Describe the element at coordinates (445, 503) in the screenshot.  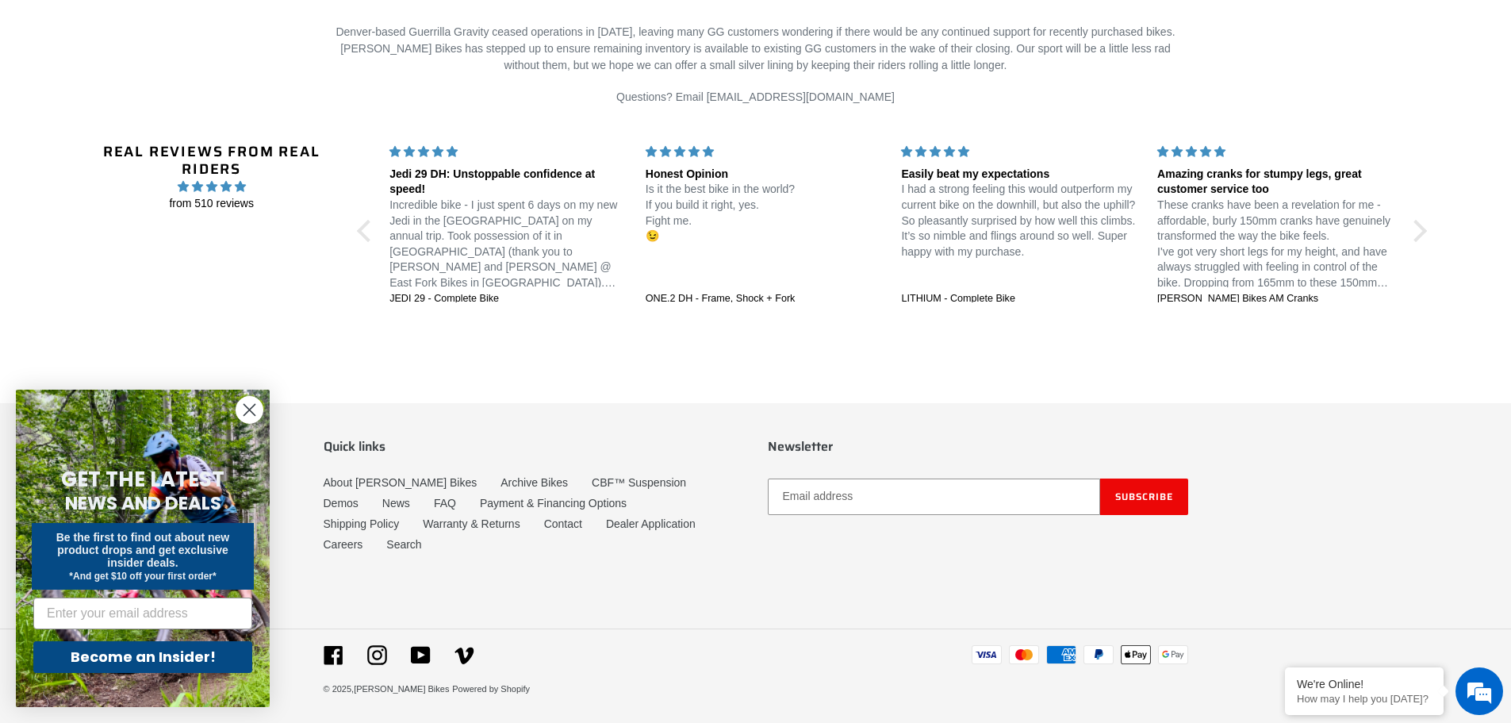
I see `a: FAQ` at that location.